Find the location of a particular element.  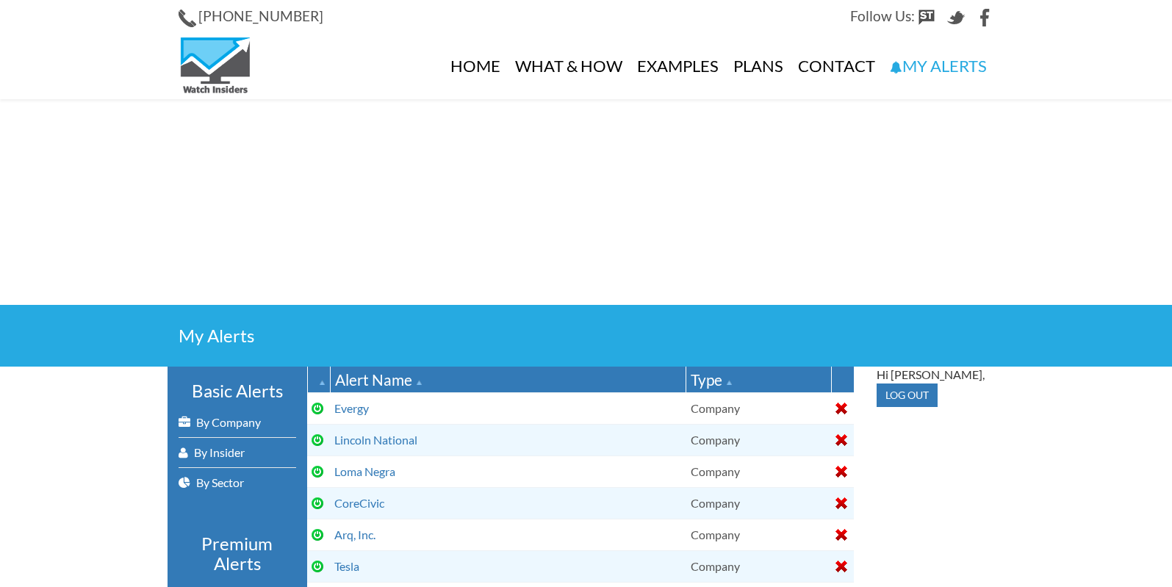

a: Home is located at coordinates (476, 66).